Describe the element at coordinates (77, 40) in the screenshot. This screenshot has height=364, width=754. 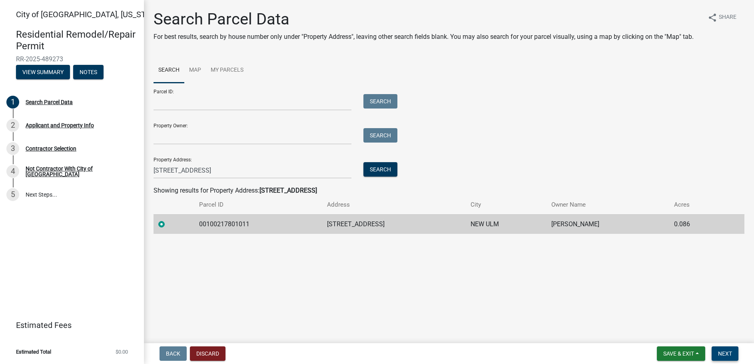
I see `h4: Residential Remodel/Repair Permit` at that location.